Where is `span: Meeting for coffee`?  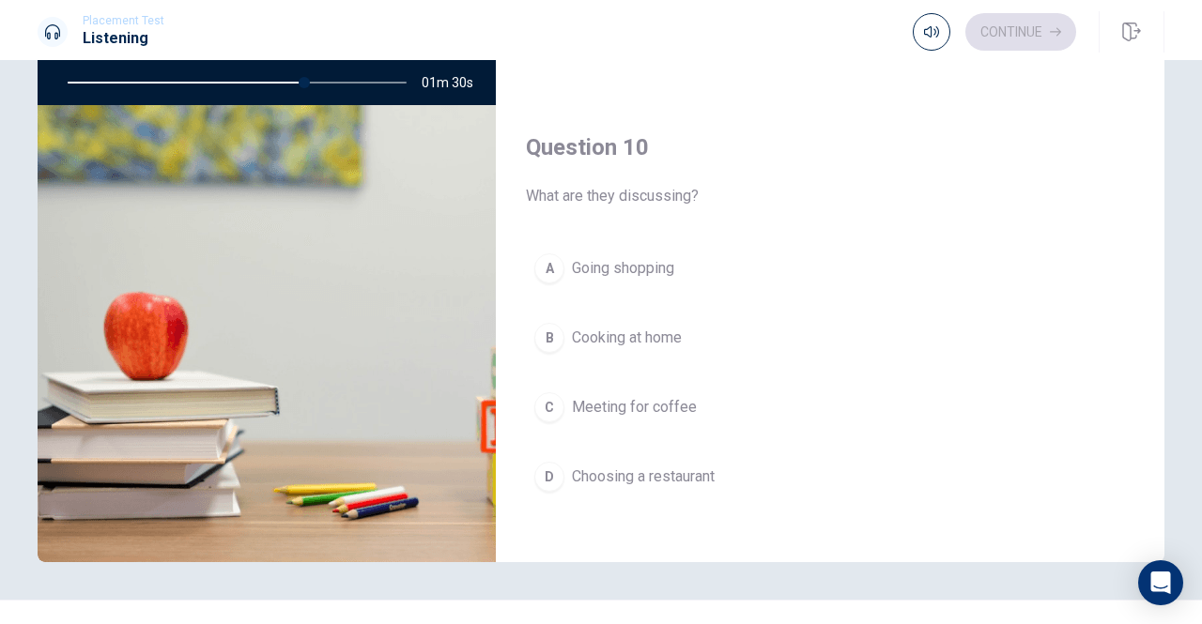 span: Meeting for coffee is located at coordinates (634, 407).